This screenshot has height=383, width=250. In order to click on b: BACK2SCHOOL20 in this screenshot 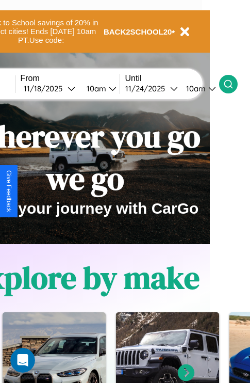, I will do `click(138, 31)`.